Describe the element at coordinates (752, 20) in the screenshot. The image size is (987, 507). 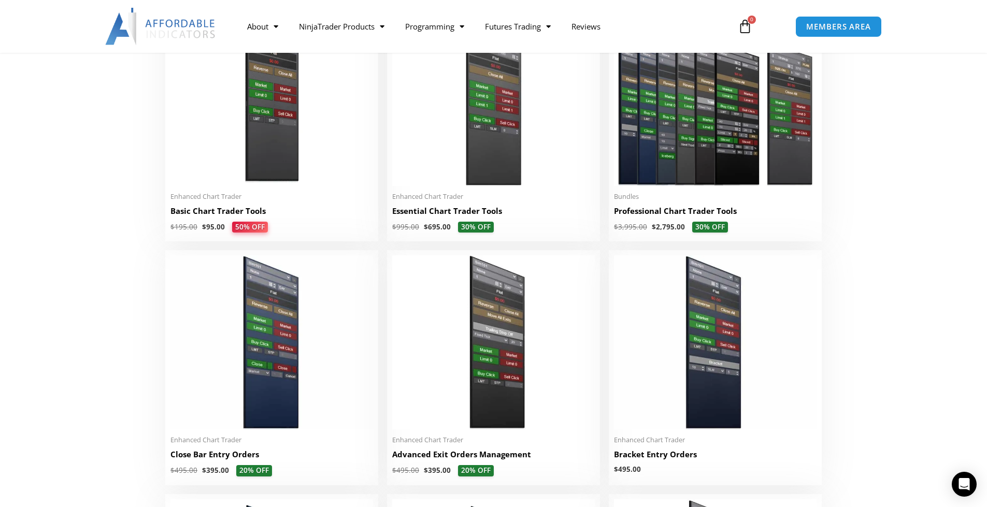
I see `span: 0` at that location.